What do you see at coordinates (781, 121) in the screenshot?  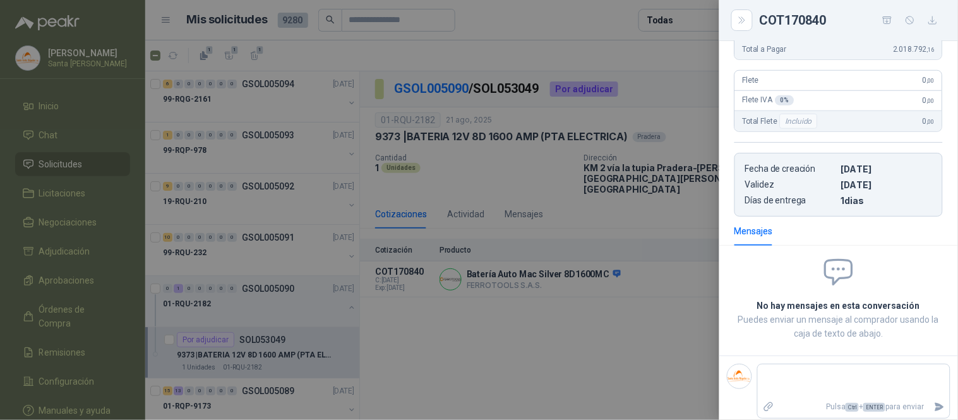 I see `span: Total Flete` at bounding box center [781, 121].